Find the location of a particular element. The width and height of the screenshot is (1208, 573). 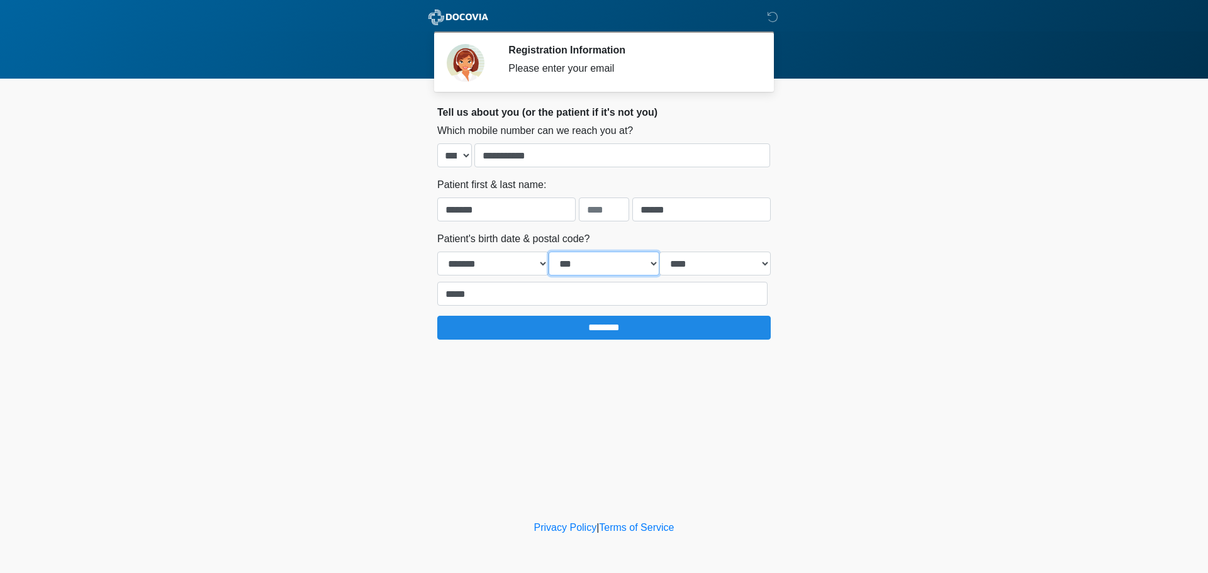

a: Privacy Policy is located at coordinates (566, 527).